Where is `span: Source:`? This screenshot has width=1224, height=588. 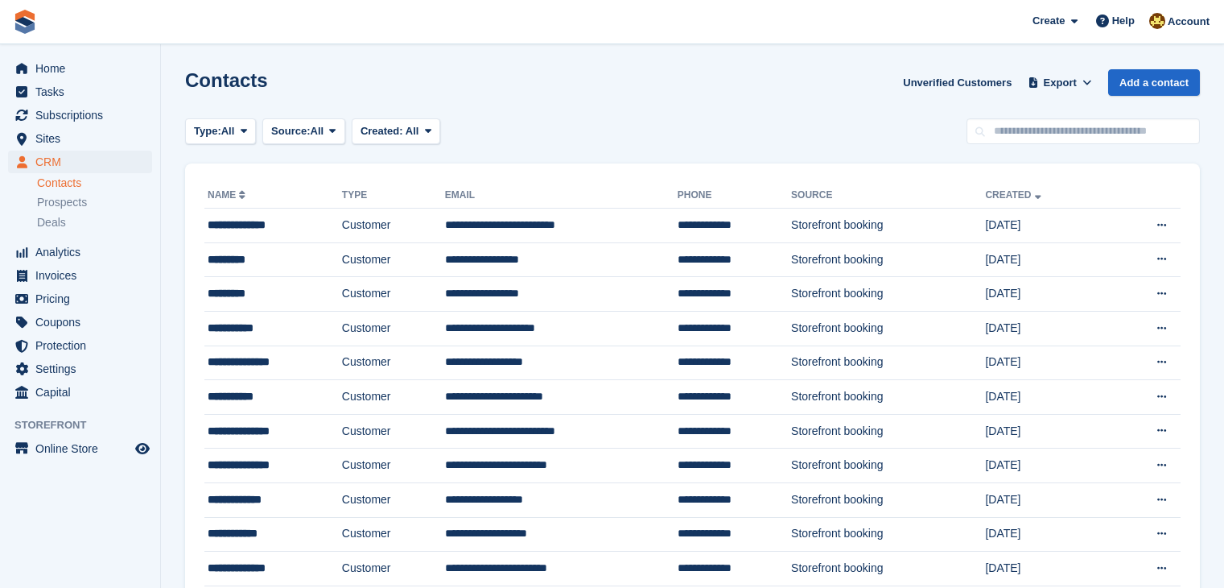 span: Source: is located at coordinates (291, 131).